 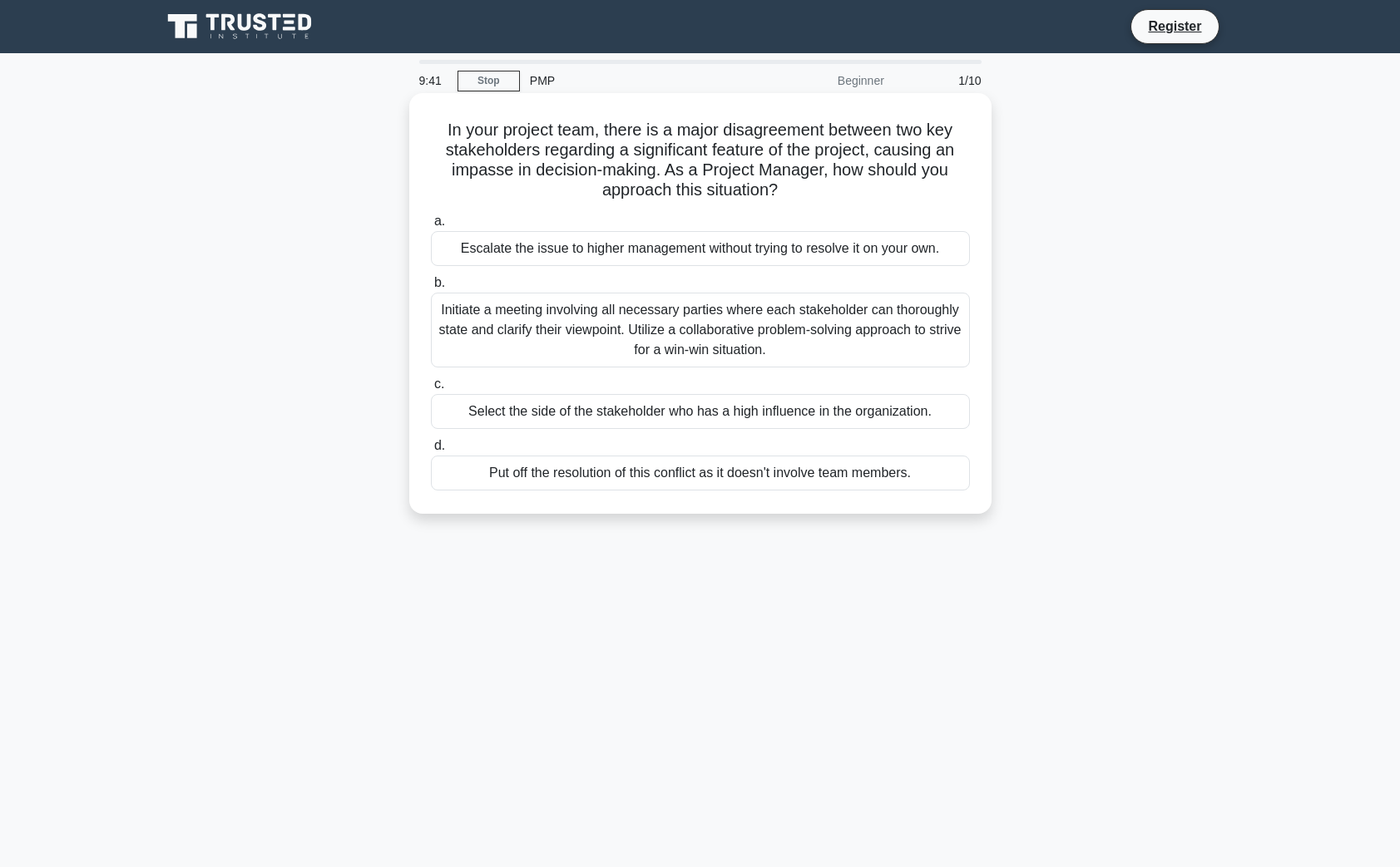 I want to click on a: Register, so click(x=1175, y=26).